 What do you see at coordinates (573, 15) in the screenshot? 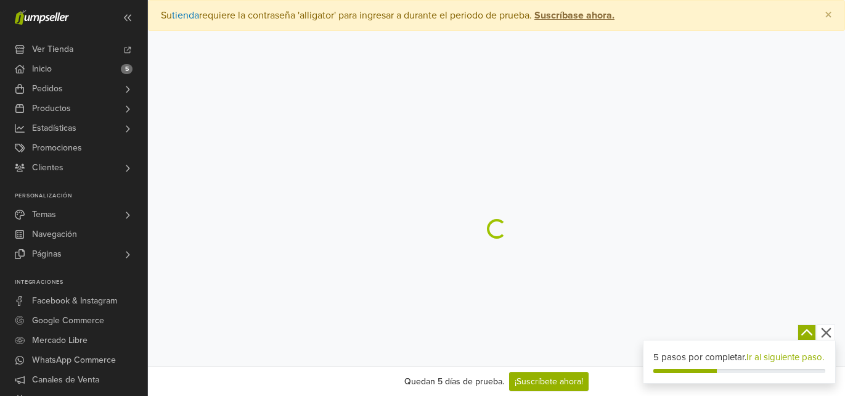
I see `a: Suscríbase ahora.` at bounding box center [573, 15].